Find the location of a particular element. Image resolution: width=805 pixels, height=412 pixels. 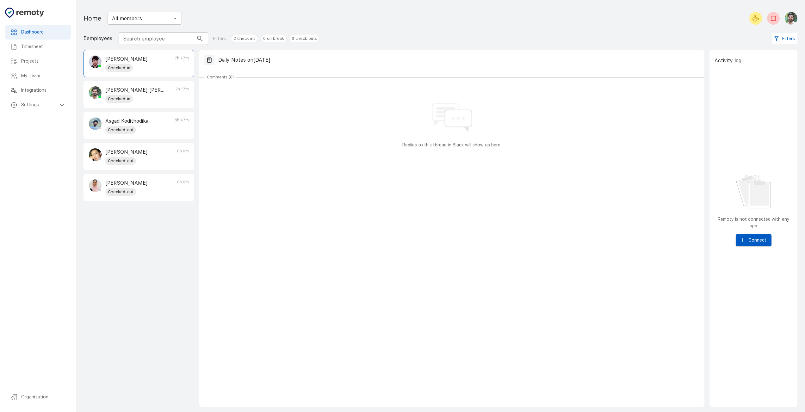

div: Timesheet is located at coordinates (38, 47).